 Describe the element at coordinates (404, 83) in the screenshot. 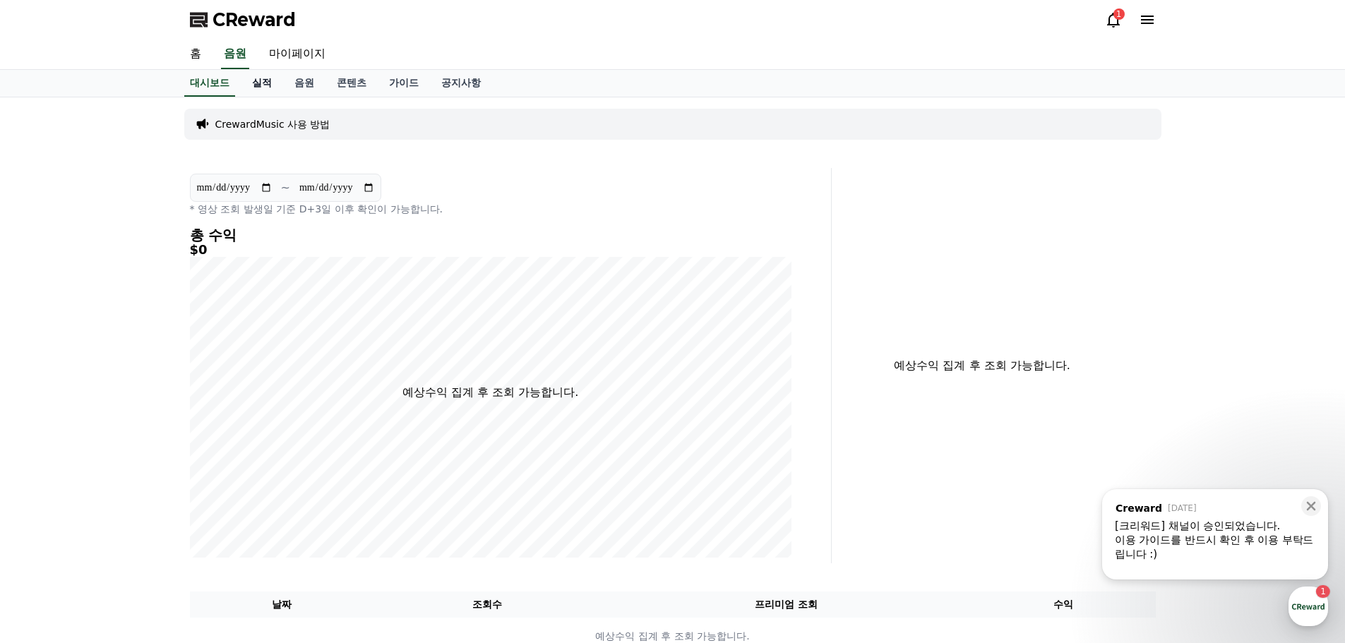

I see `a: 가이드` at that location.